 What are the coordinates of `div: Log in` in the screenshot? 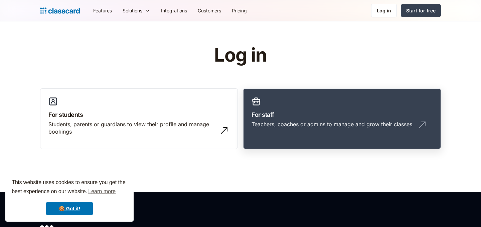 It's located at (384, 10).